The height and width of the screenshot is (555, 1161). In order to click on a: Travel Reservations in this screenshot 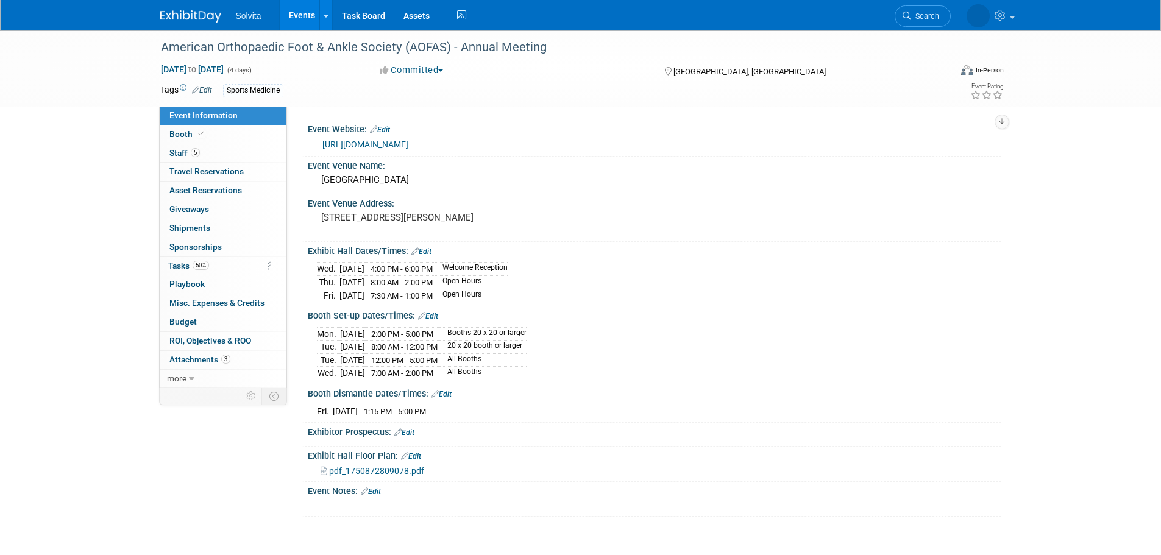, I will do `click(223, 172)`.